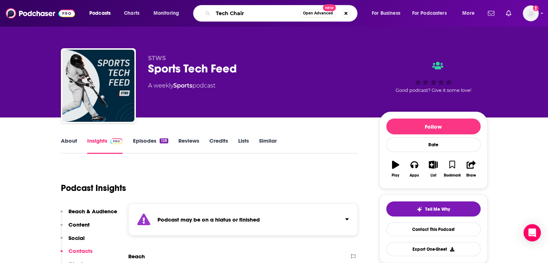 The width and height of the screenshot is (548, 263). Describe the element at coordinates (386, 13) in the screenshot. I see `span: For Business` at that location.